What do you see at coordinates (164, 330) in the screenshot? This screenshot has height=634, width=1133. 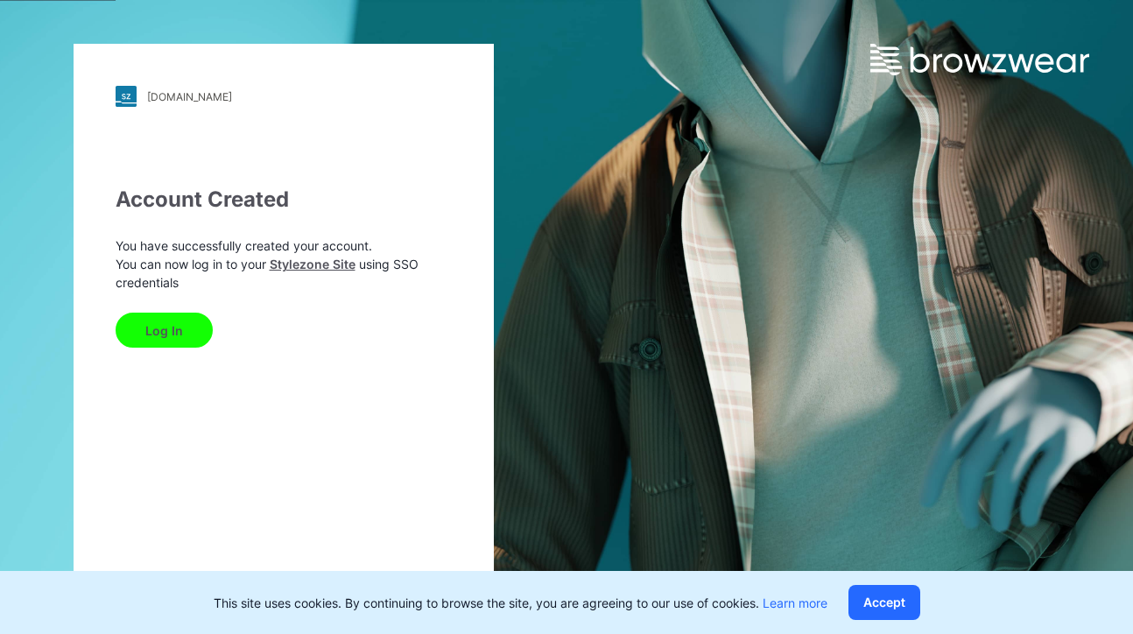 I see `button: Log In` at bounding box center [164, 330].